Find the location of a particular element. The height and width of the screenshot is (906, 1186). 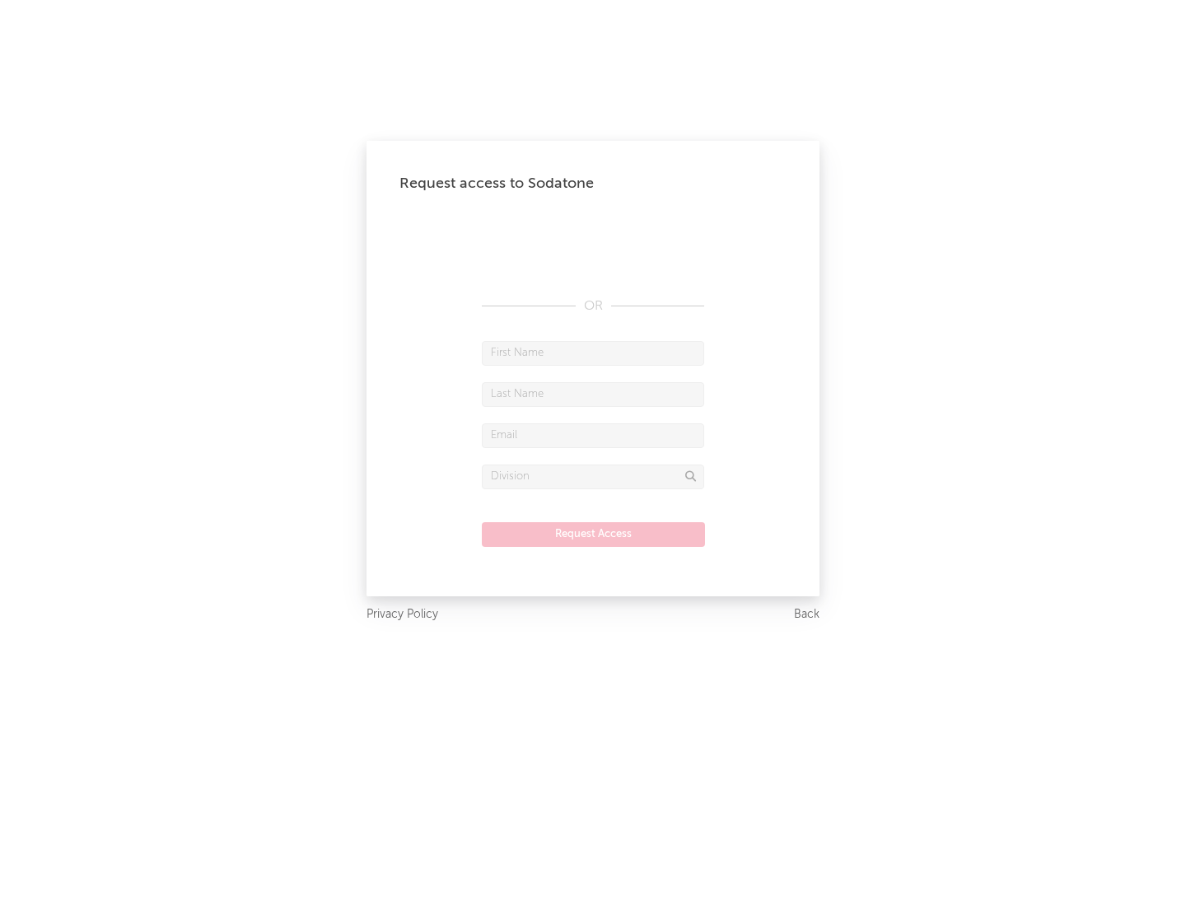

input: First Name is located at coordinates (593, 353).